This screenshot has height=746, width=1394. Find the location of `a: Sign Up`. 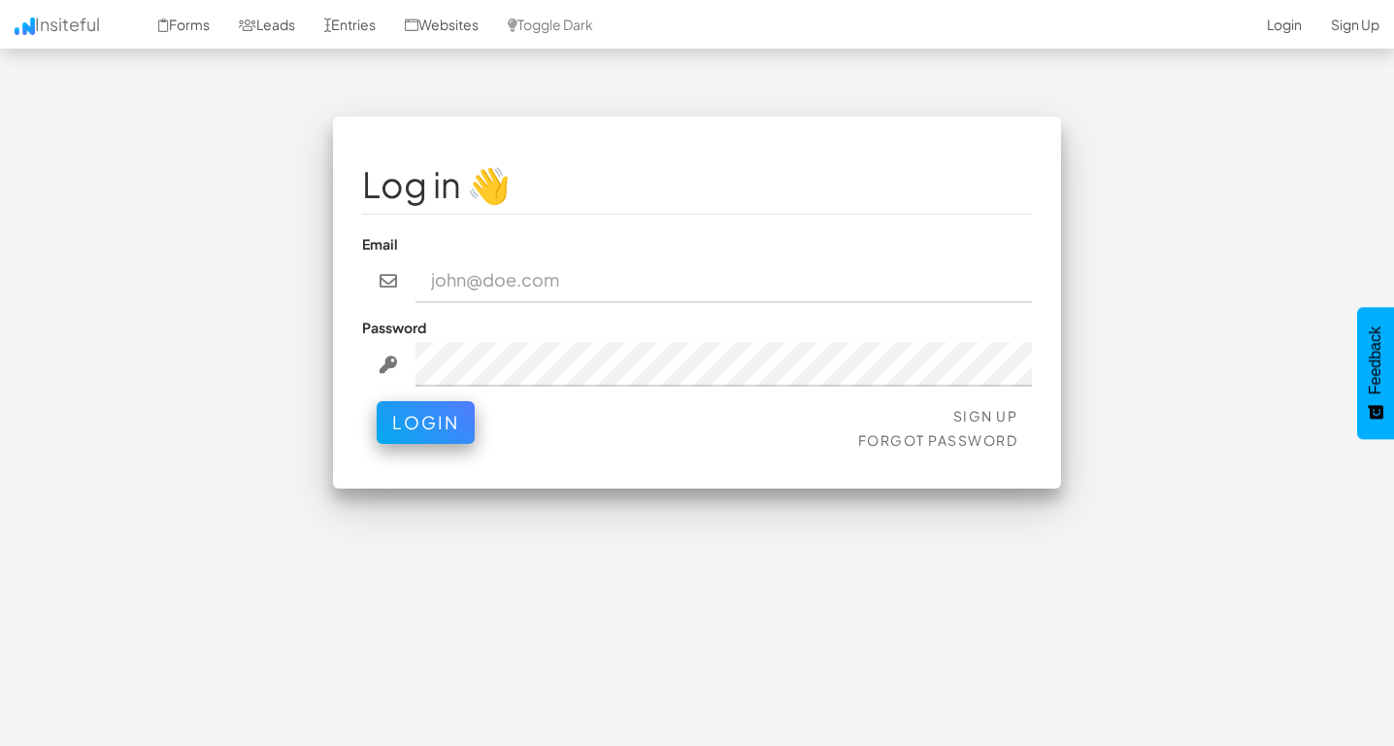

a: Sign Up is located at coordinates (985, 415).